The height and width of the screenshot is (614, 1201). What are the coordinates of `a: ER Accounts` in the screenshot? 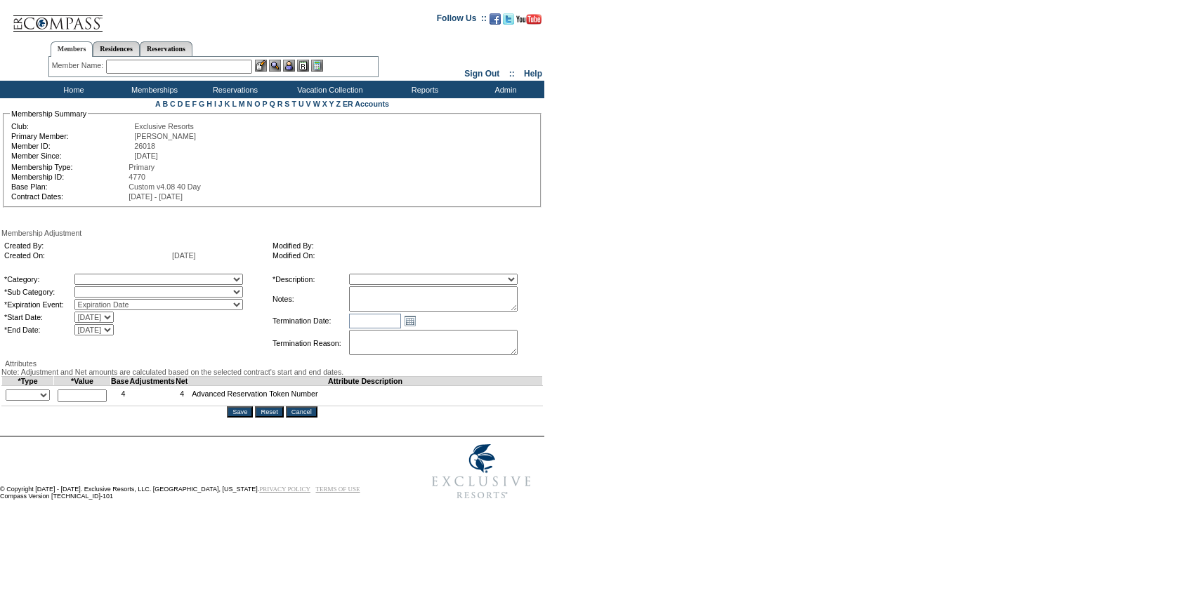 It's located at (366, 104).